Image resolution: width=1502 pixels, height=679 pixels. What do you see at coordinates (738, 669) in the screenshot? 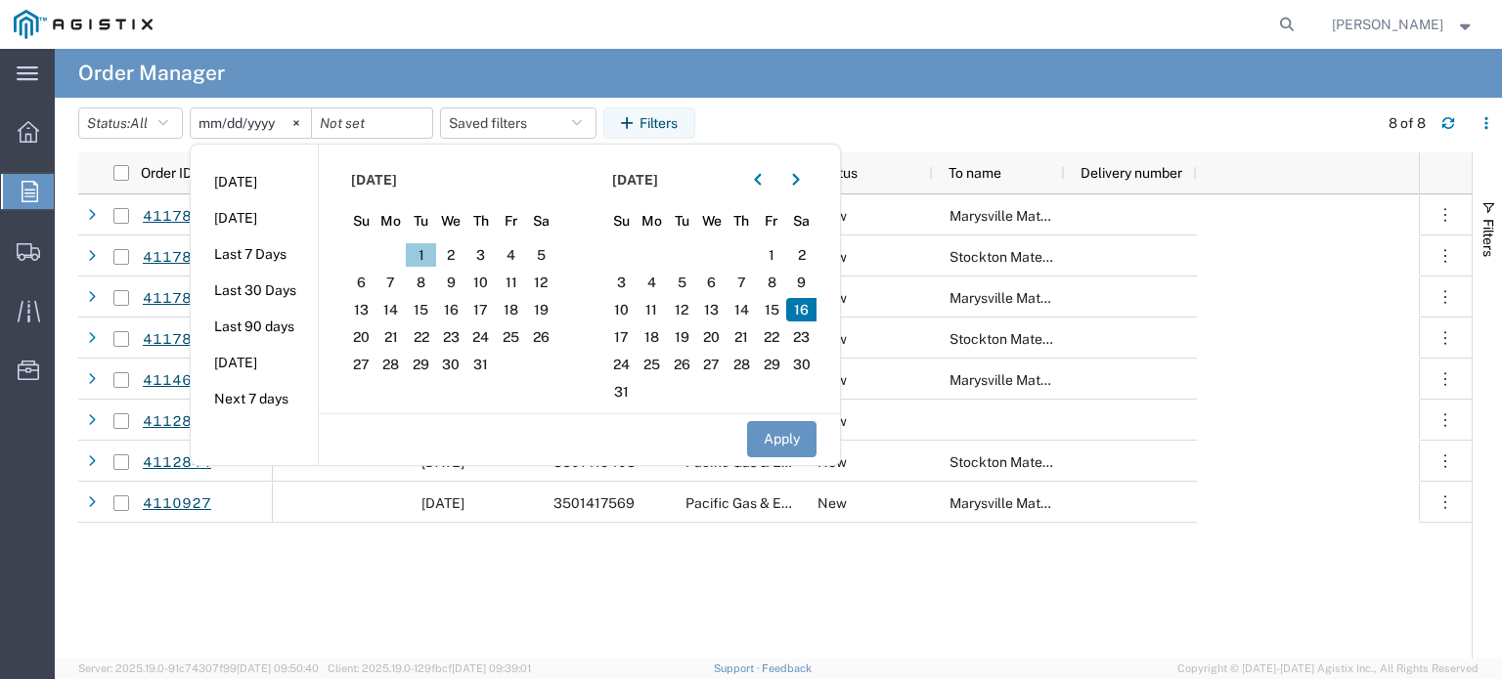
I see `a: Support` at bounding box center [738, 669].